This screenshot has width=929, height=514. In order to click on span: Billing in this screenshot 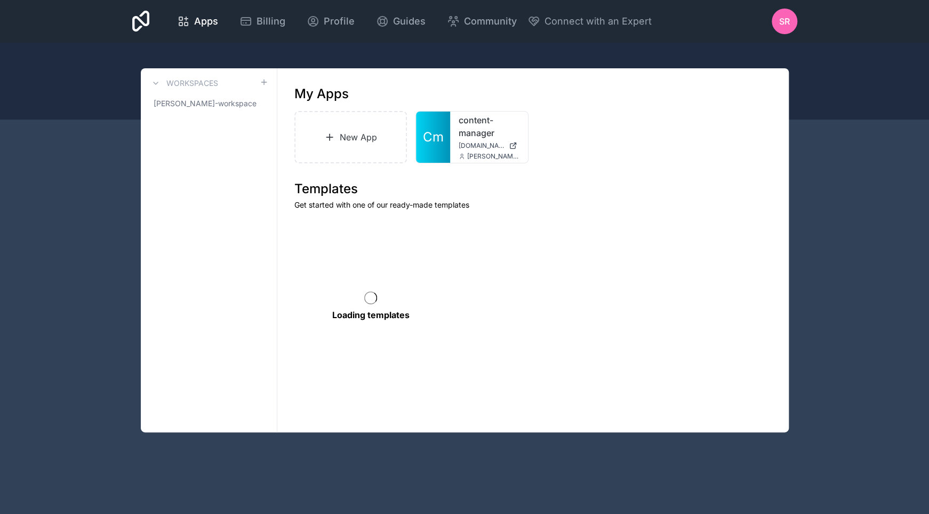, I will do `click(271, 21)`.